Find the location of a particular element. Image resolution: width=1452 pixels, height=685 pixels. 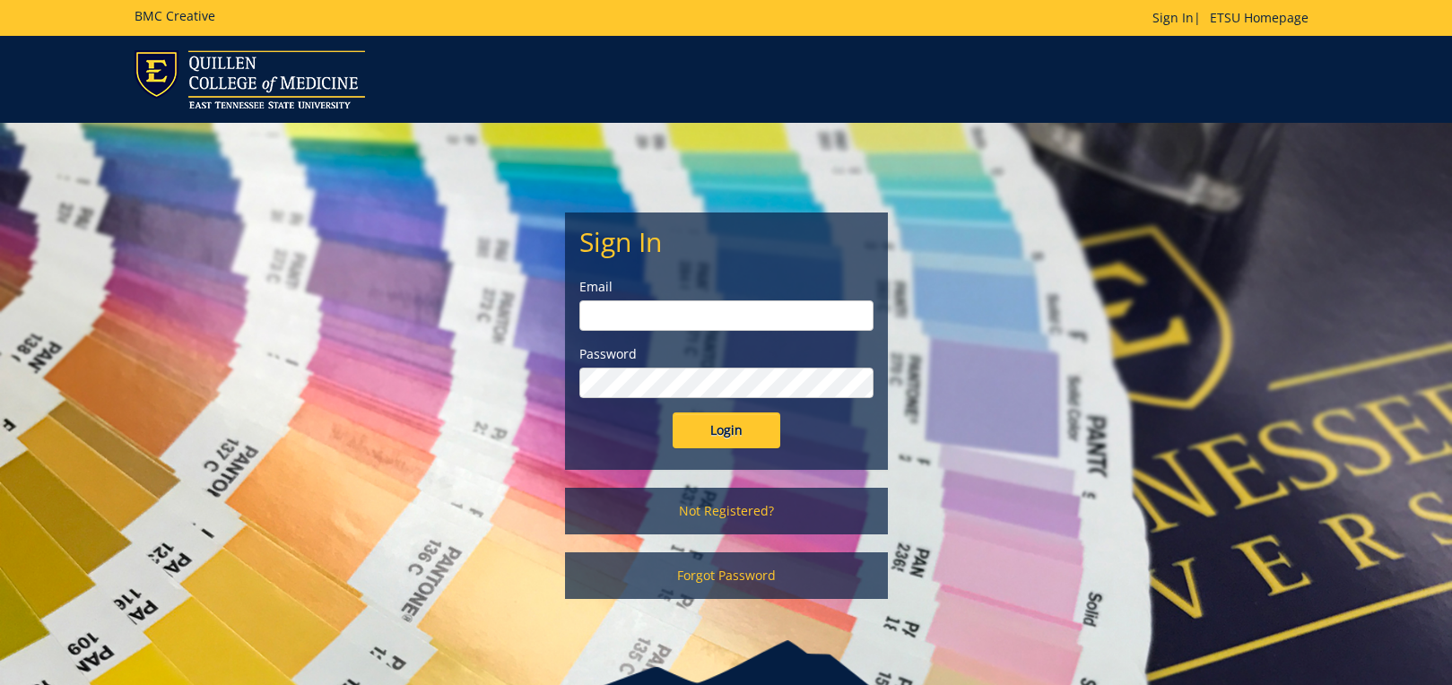

h2: Sign In is located at coordinates (726, 241).